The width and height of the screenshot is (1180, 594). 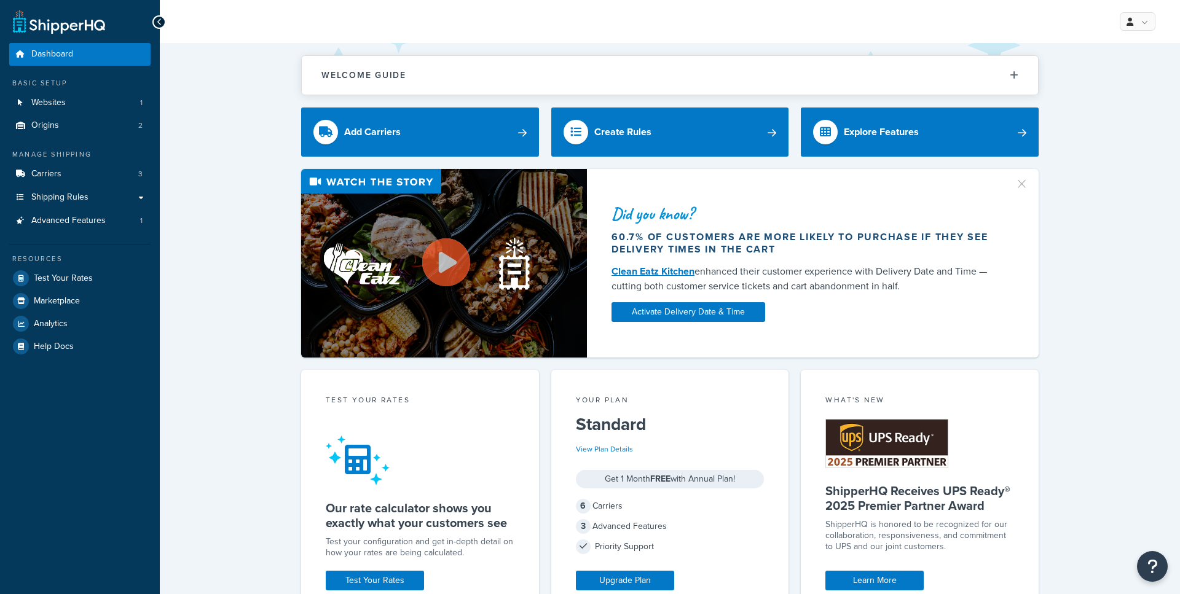 I want to click on span: Shipping Rules, so click(x=60, y=197).